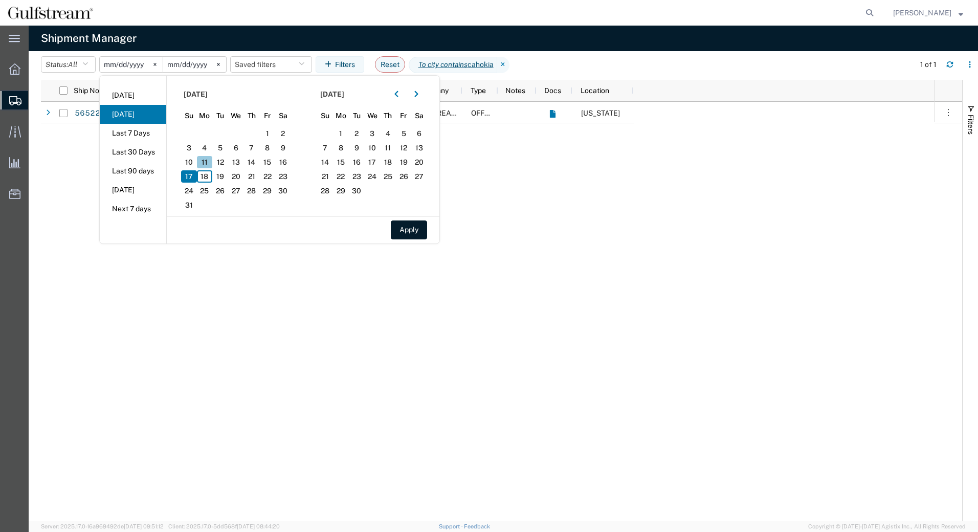 This screenshot has height=532, width=978. I want to click on span: 5, so click(220, 148).